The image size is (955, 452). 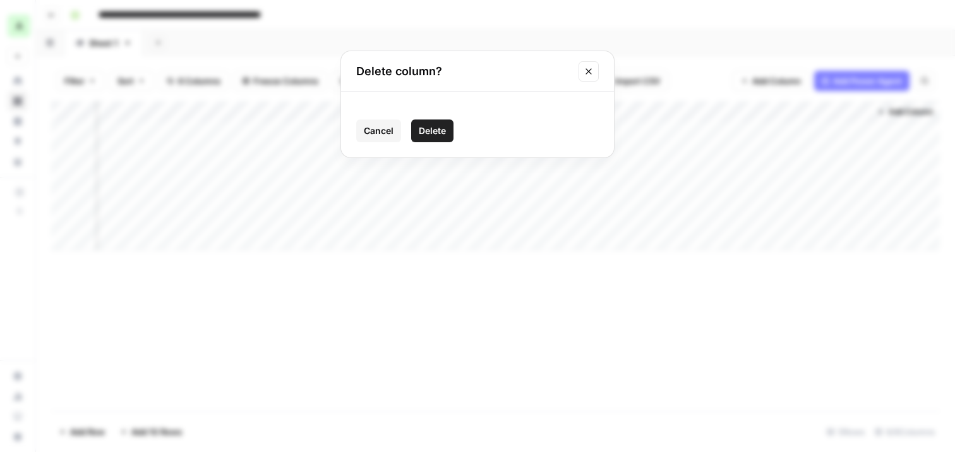 What do you see at coordinates (379, 131) in the screenshot?
I see `span: Cancel` at bounding box center [379, 131].